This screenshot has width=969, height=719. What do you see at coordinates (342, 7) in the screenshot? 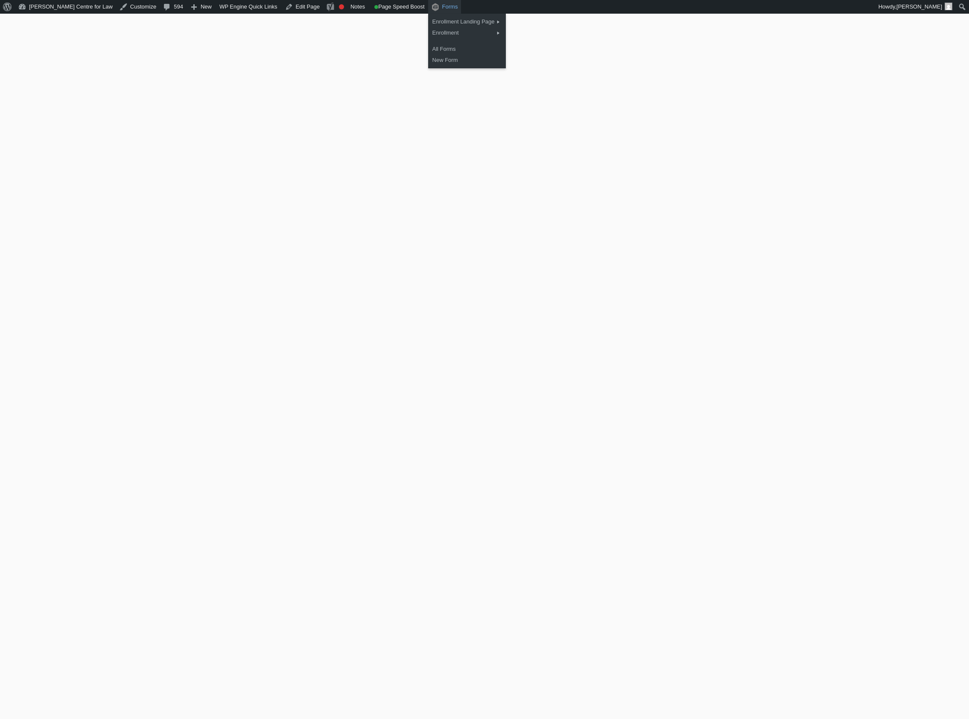
I see `div: Focus keyphrase not set` at bounding box center [342, 7].